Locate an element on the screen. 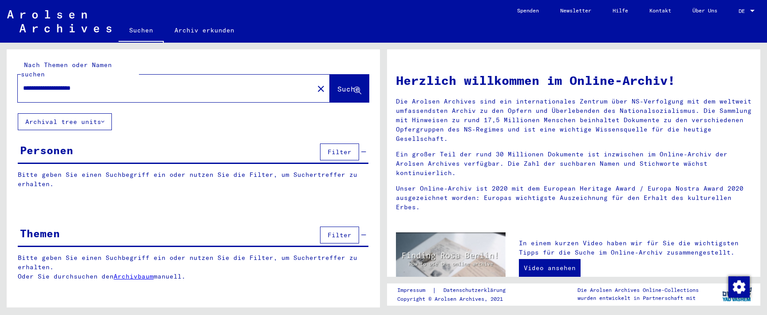 Image resolution: width=767 pixels, height=315 pixels. p: In einem kurzen Video haben wir für Sie die wichtigsten Tipps für die Suche im Online-Archiv zusa... is located at coordinates (635, 248).